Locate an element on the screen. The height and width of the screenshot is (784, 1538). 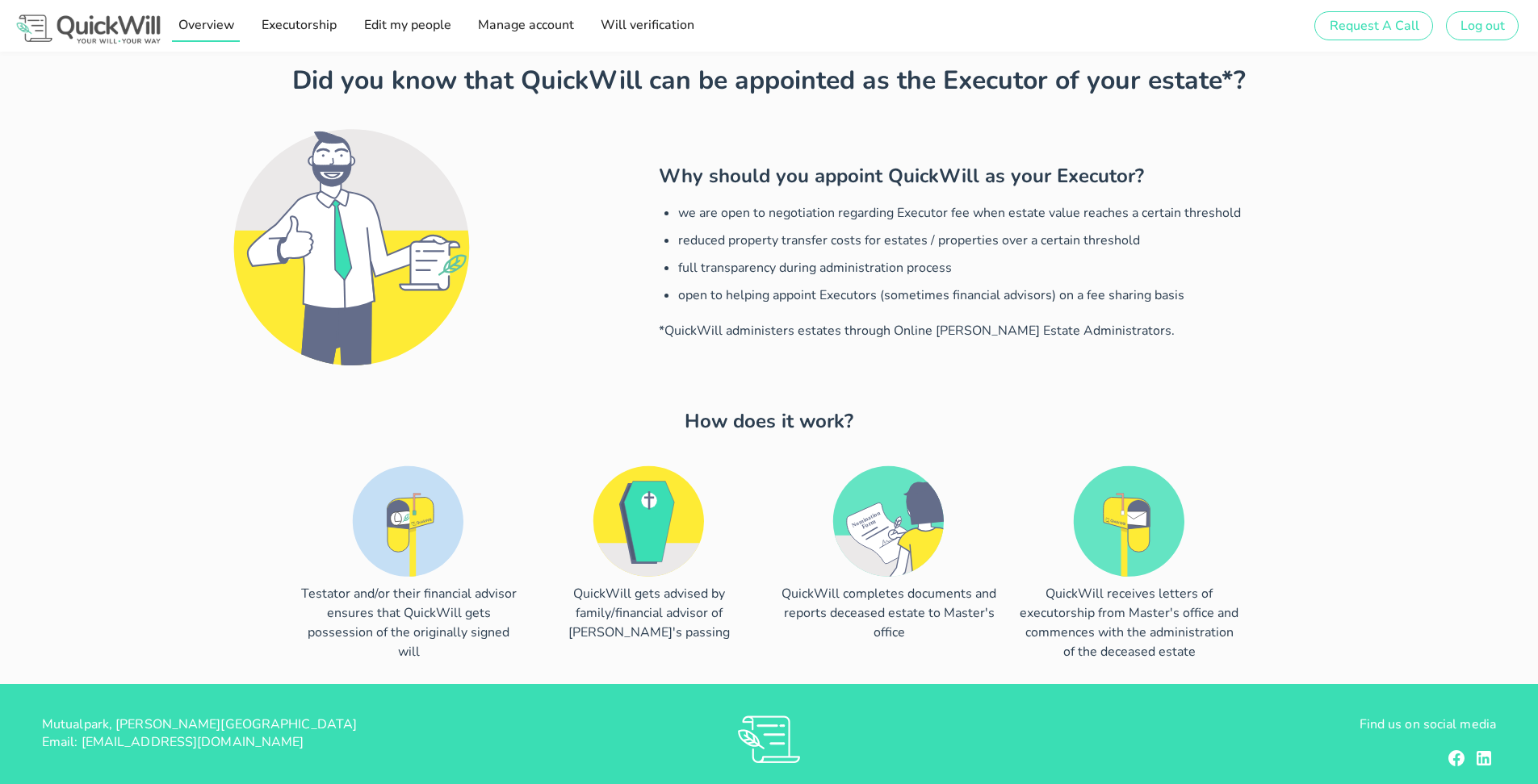
div: administration is located at coordinates (1129, 520).